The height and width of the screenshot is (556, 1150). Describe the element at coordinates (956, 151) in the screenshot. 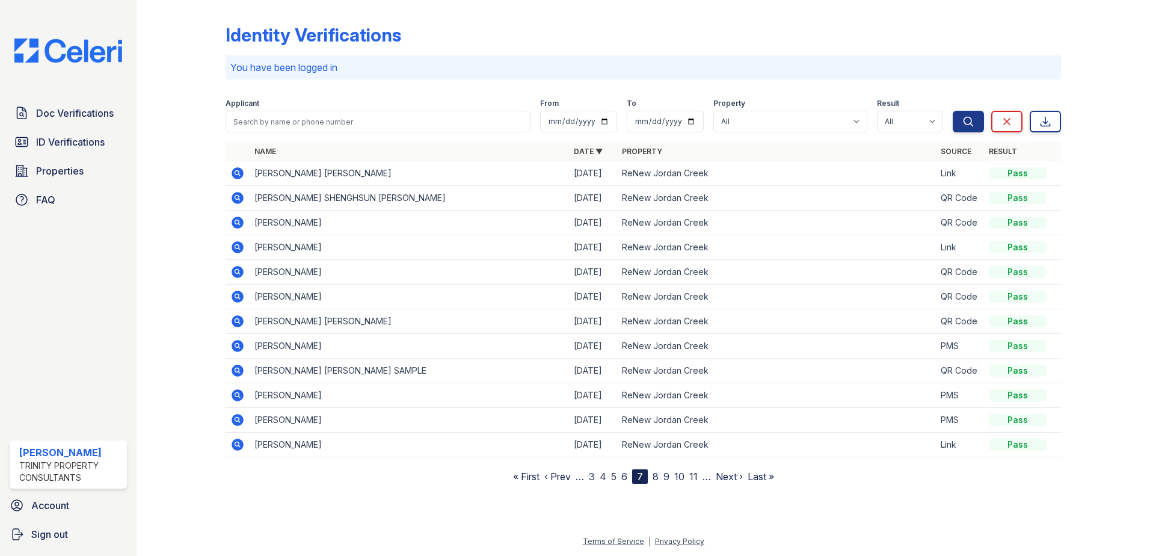

I see `a: Source` at that location.